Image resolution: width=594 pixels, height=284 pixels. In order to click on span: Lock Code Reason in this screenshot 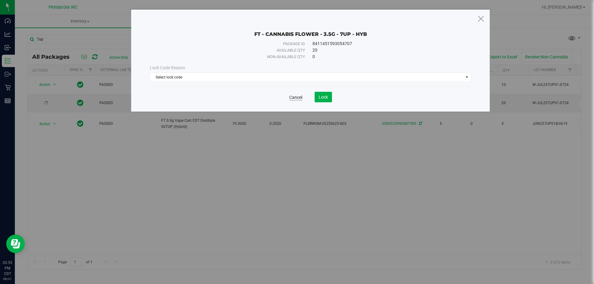, I will do `click(167, 68)`.